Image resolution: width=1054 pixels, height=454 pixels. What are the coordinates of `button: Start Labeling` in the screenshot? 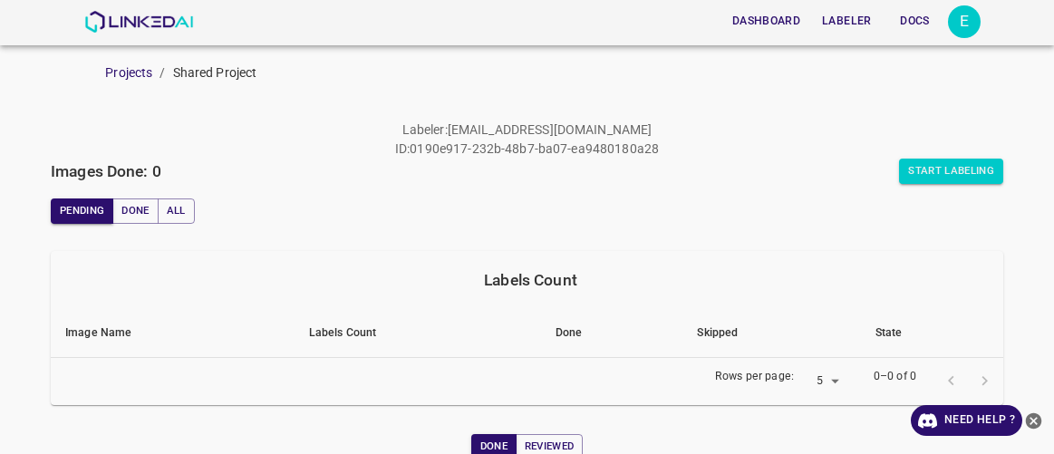 It's located at (950, 171).